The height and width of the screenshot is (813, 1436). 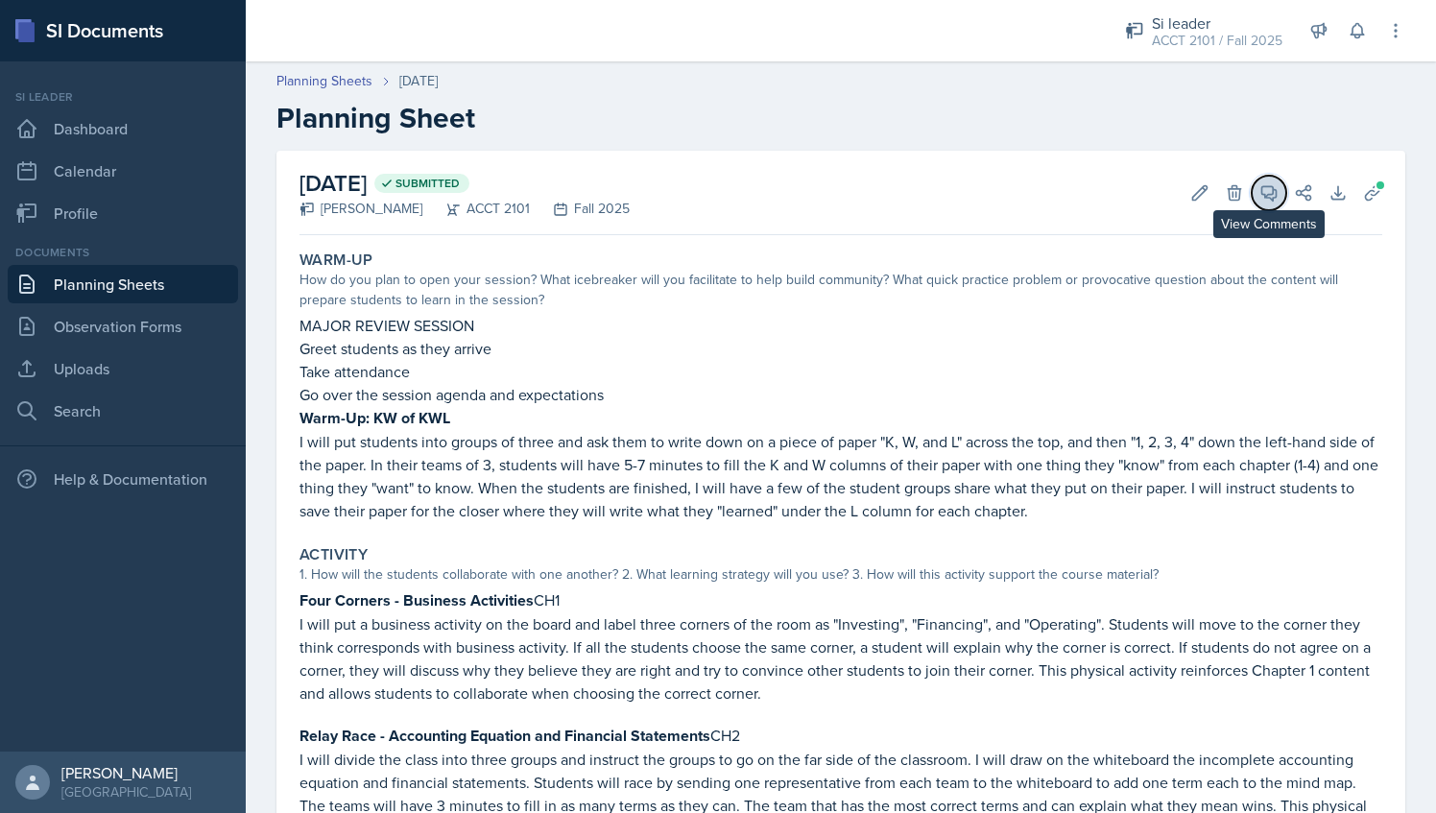 I want to click on p: Take attendance, so click(x=841, y=371).